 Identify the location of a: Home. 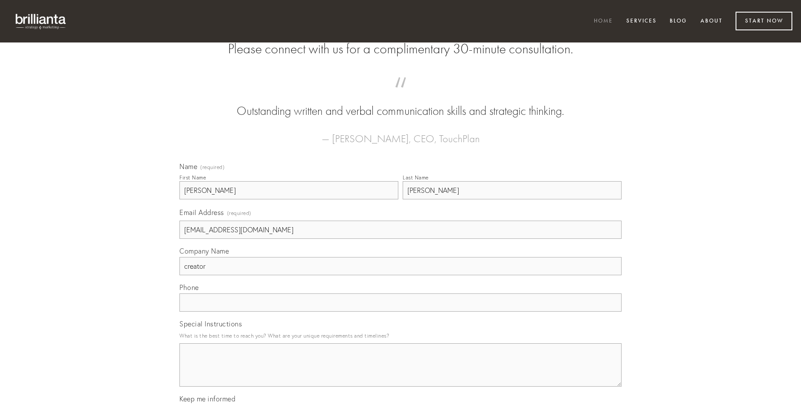
(604, 21).